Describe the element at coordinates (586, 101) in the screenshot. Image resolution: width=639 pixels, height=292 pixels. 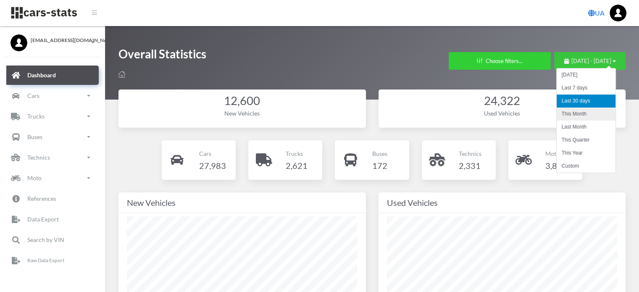
I see `li: Last 30 days` at that location.